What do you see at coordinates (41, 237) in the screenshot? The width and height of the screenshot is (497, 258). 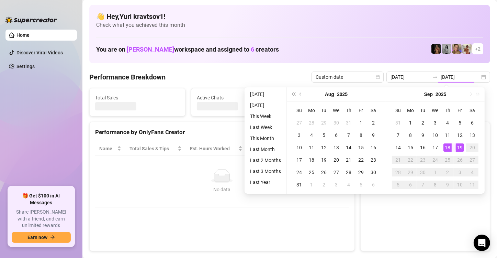 I see `button: Earn nowarrow-right` at bounding box center [41, 237].